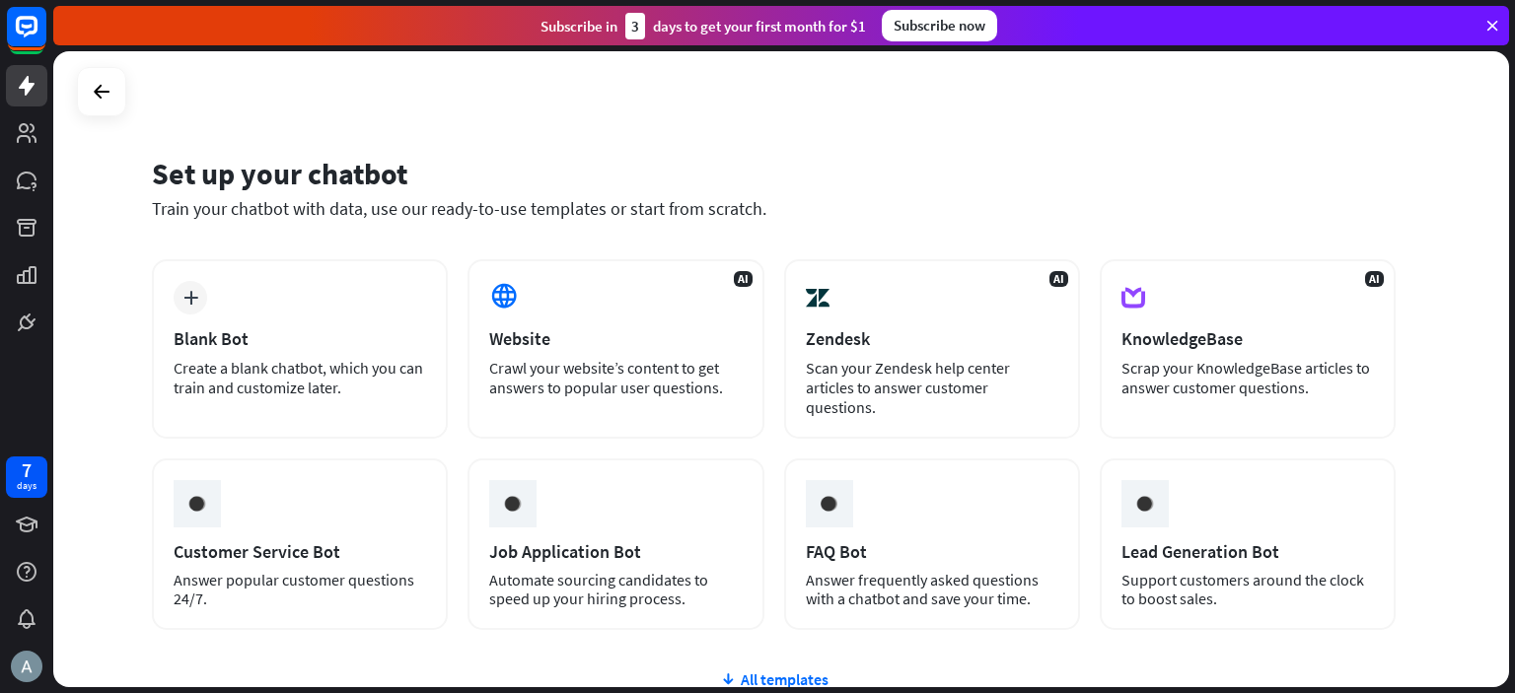  I want to click on a: 7 days, so click(27, 477).